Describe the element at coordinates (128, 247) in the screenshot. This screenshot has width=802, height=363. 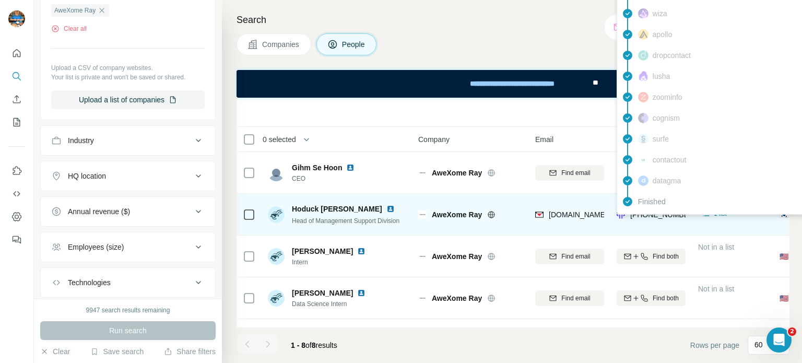
I see `button: Employees (size)` at that location.